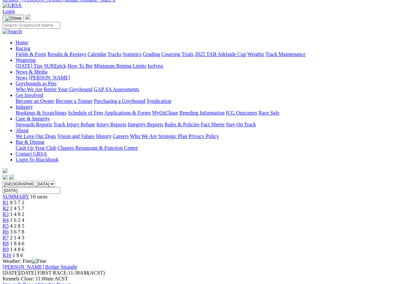  What do you see at coordinates (117, 89) in the screenshot?
I see `a: GAP SA Assessments` at bounding box center [117, 89].